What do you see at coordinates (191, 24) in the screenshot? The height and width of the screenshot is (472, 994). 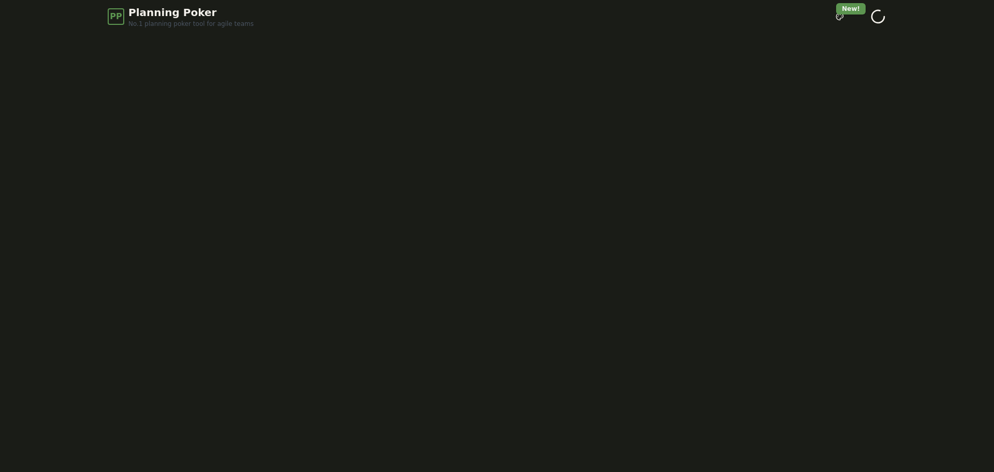 I see `span: No.1 planning poker tool for agile teams` at bounding box center [191, 24].